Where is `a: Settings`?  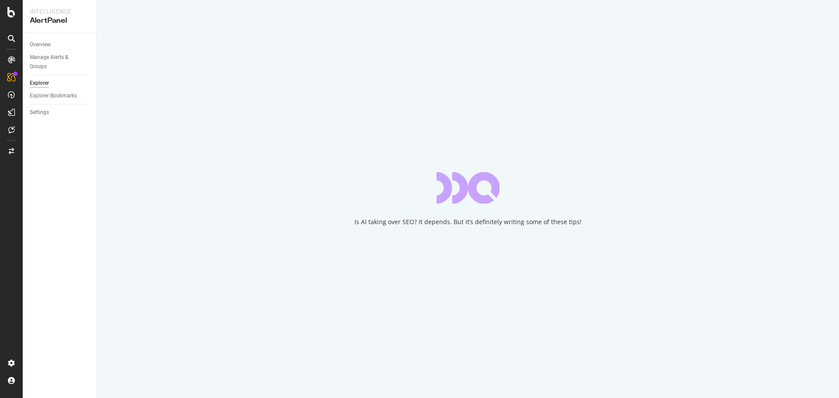 a: Settings is located at coordinates (60, 112).